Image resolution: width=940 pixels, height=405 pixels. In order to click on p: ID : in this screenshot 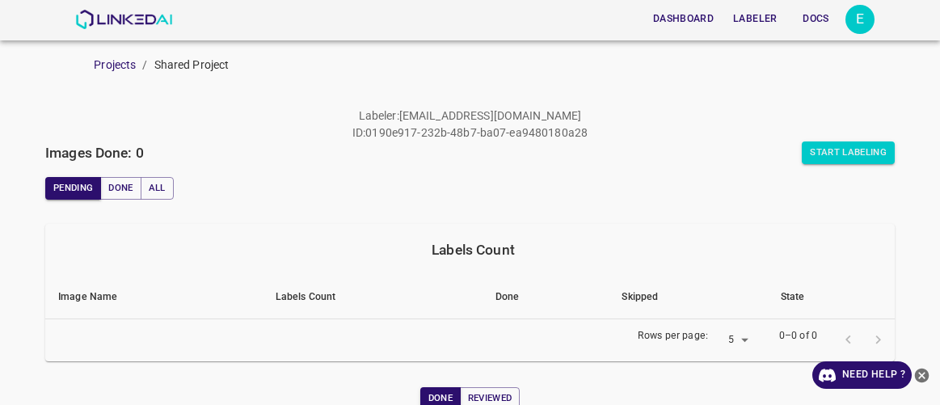, I will do `click(359, 133)`.